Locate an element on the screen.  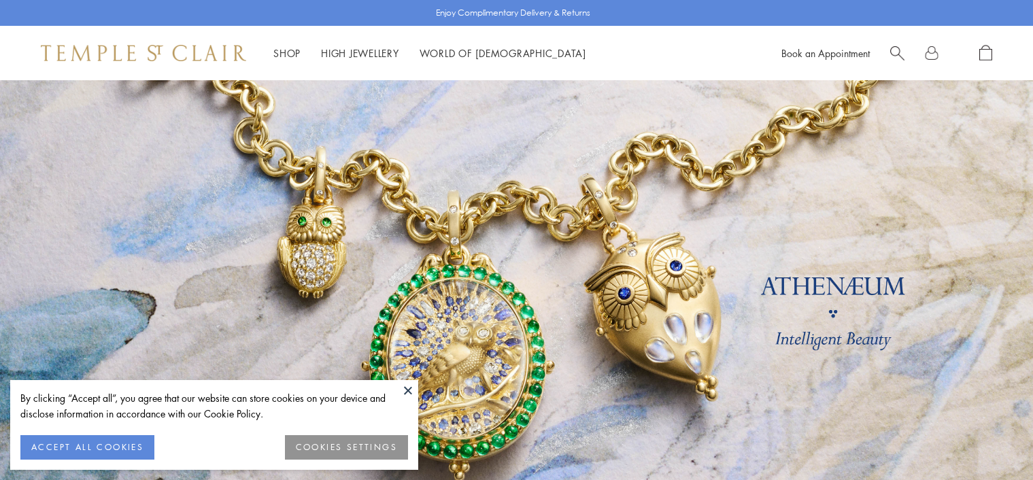
a: Search is located at coordinates (897, 53).